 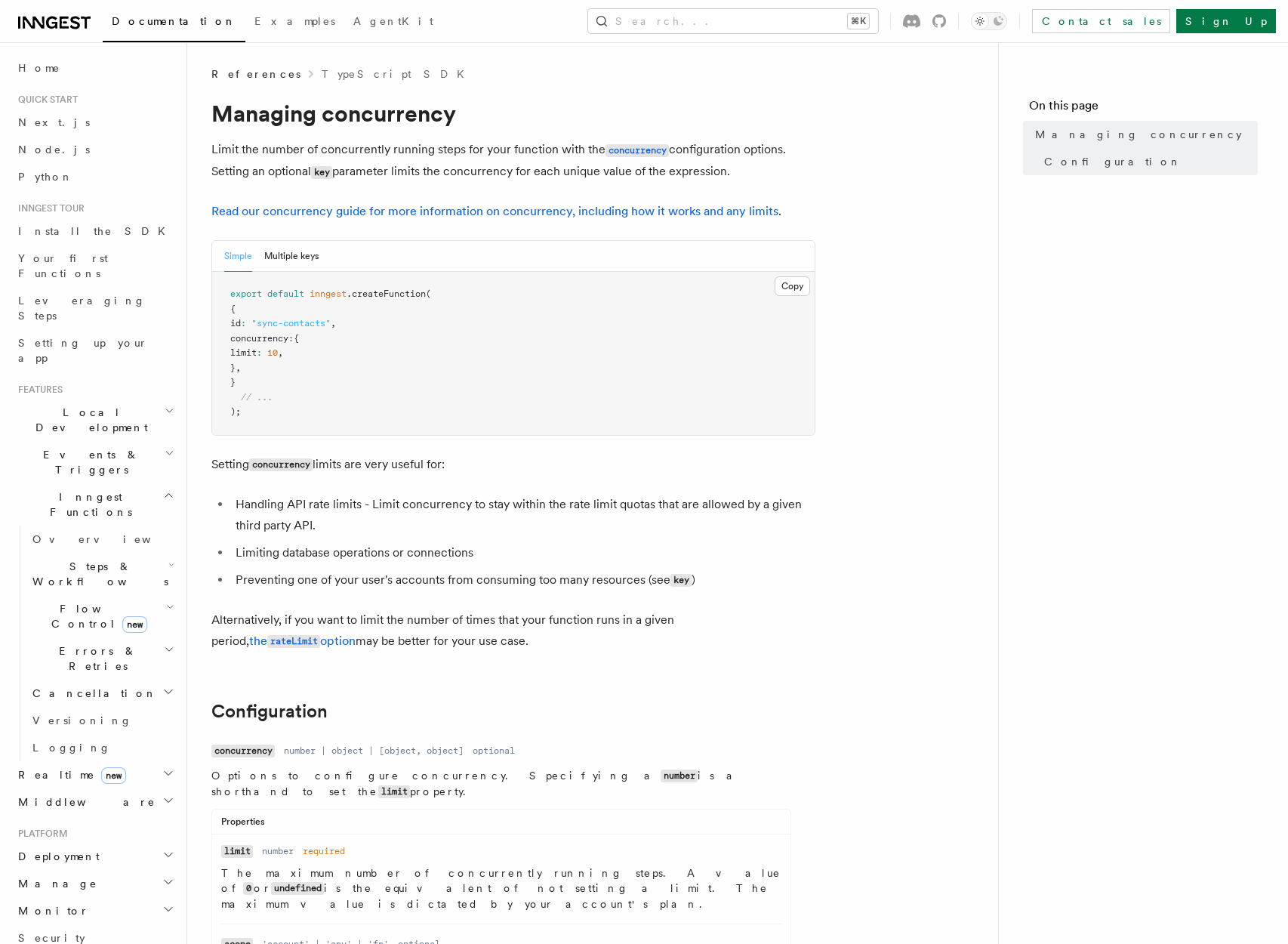 I want to click on p: The maximum number of concurrently running steps. A value of or is the equivalent of not setting ..., so click(x=501, y=888).